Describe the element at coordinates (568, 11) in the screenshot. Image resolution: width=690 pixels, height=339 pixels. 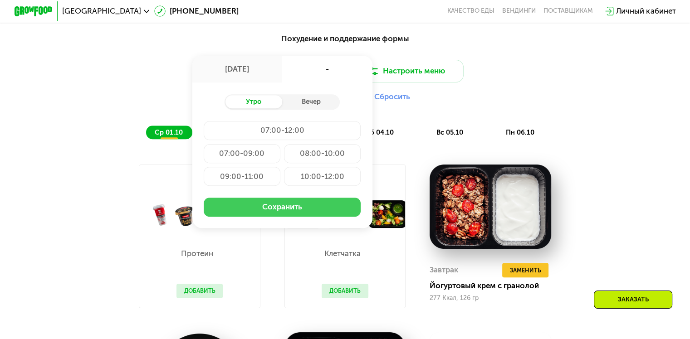
I see `div: поставщикам` at that location.